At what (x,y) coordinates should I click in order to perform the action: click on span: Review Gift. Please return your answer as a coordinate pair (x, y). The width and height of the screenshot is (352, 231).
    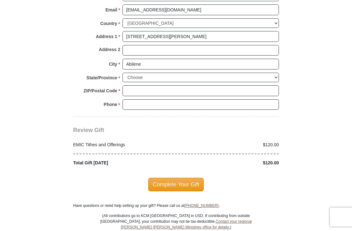
    Looking at the image, I should click on (89, 130).